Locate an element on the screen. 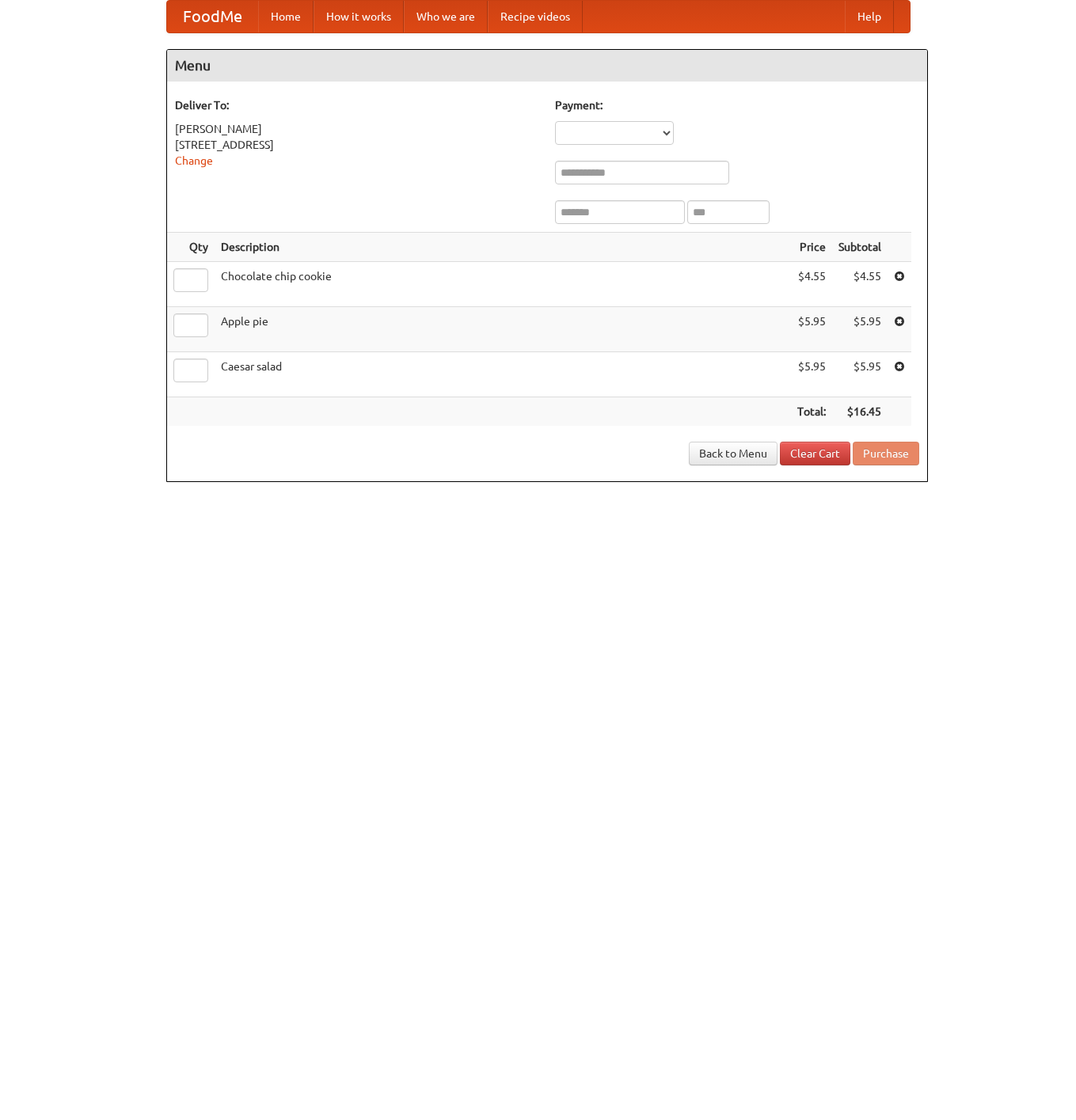 The width and height of the screenshot is (1076, 1120). a: Home is located at coordinates (286, 17).